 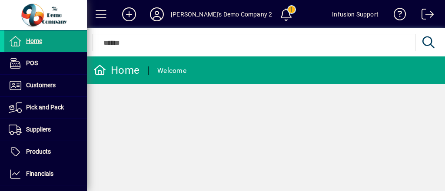 What do you see at coordinates (45, 107) in the screenshot?
I see `span: Pick and Pack` at bounding box center [45, 107].